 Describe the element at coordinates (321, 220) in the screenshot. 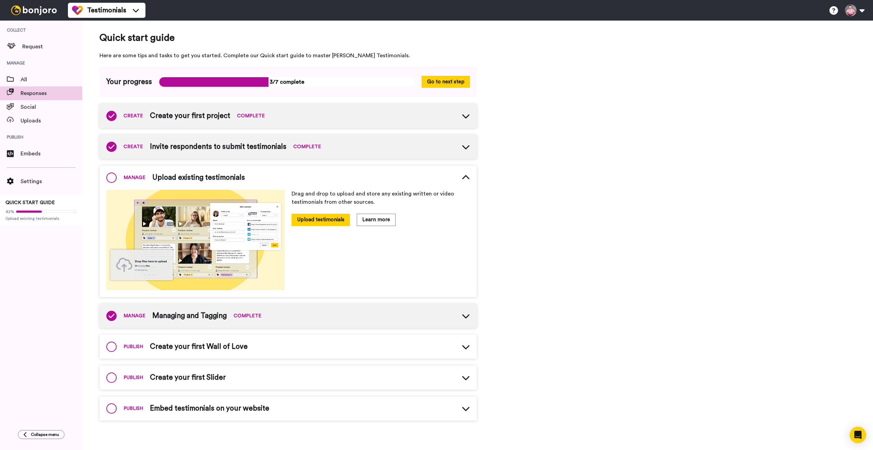

I see `a: Upload testimonials` at that location.